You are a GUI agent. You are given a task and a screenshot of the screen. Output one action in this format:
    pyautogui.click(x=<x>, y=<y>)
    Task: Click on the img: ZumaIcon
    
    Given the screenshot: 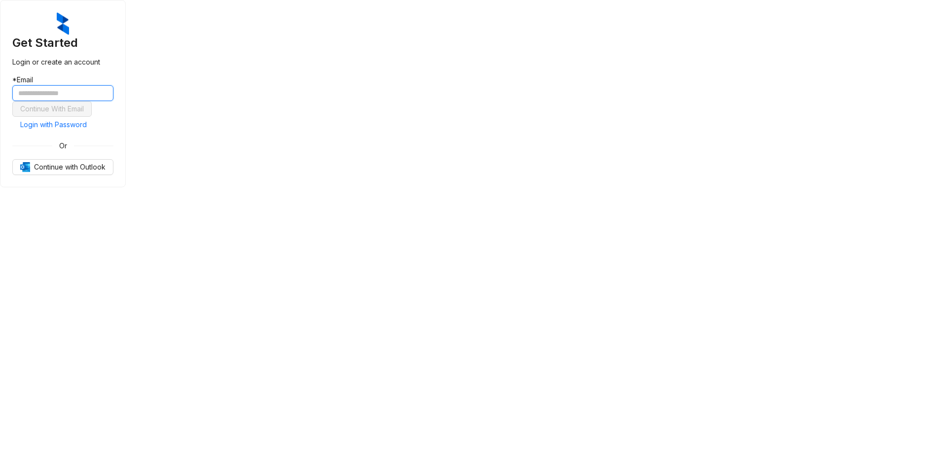 What is the action you would take?
    pyautogui.click(x=63, y=24)
    